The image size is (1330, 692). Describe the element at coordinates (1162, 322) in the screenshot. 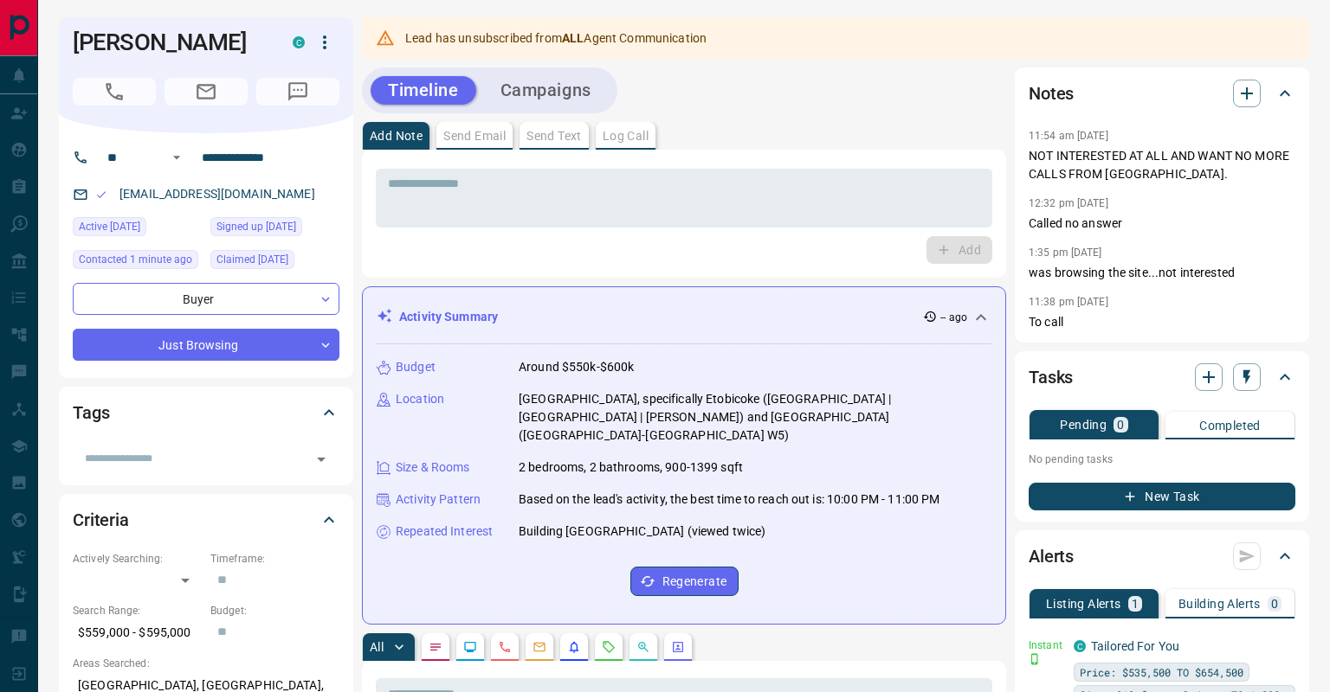

I see `p: To call` at that location.